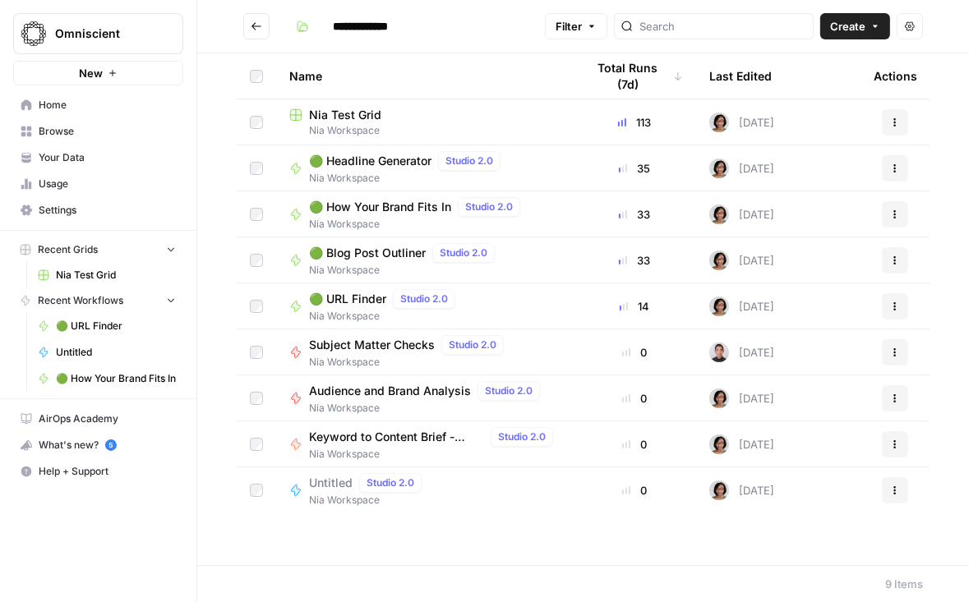 The image size is (969, 602). I want to click on button: Go back, so click(256, 26).